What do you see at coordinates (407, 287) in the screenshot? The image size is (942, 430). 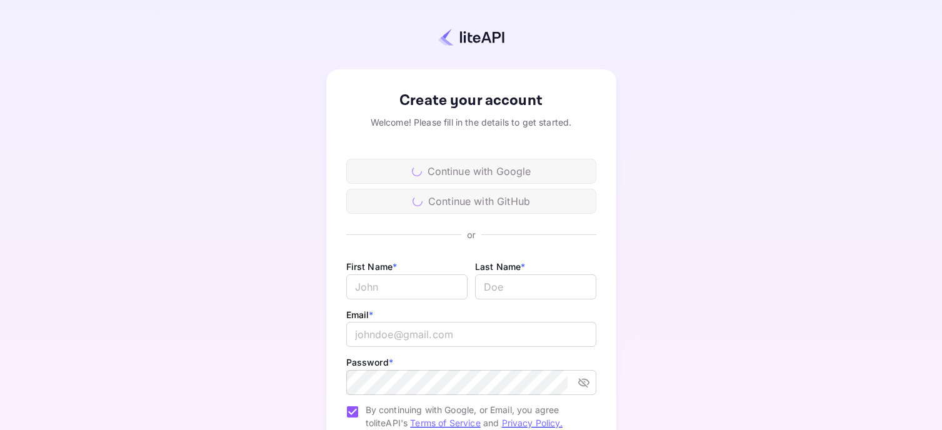 I see `input: John` at bounding box center [407, 287].